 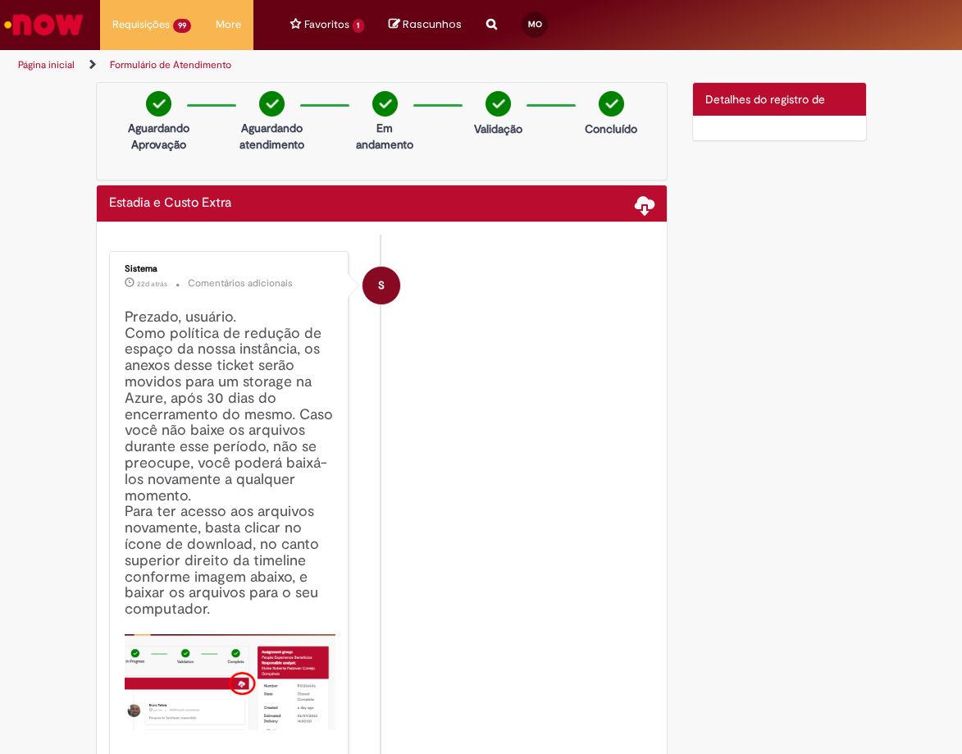 What do you see at coordinates (385, 136) in the screenshot?
I see `p: Em andamento` at bounding box center [385, 136].